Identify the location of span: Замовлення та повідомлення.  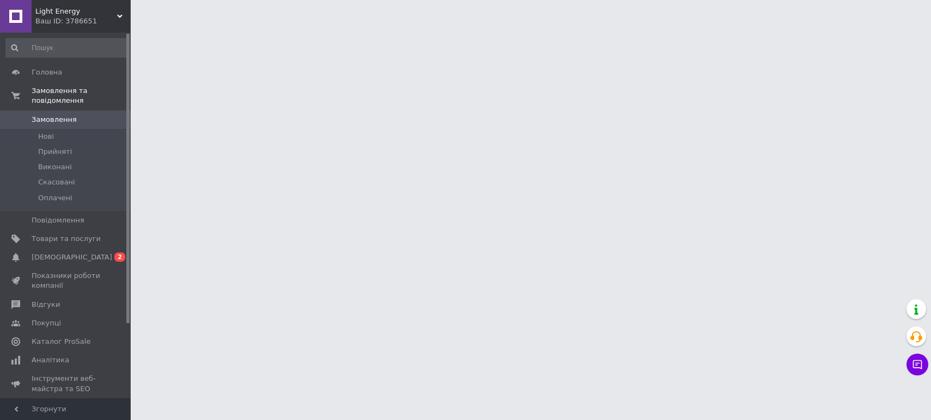
(81, 96).